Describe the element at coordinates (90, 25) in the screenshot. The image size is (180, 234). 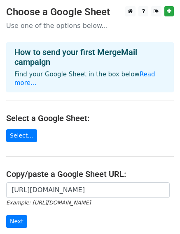
I see `p: Use one of the options below...` at that location.